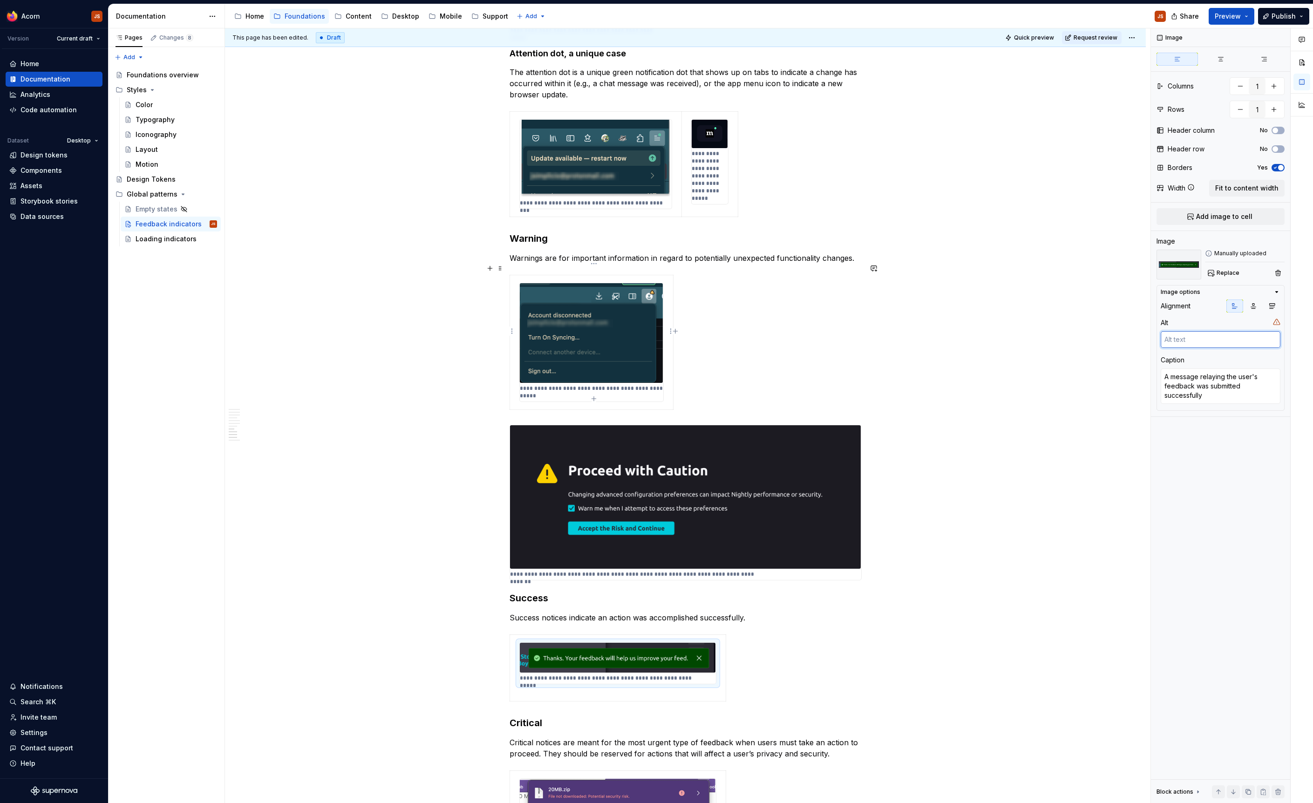  What do you see at coordinates (1246, 188) in the screenshot?
I see `span: Fit to content width` at bounding box center [1246, 188].